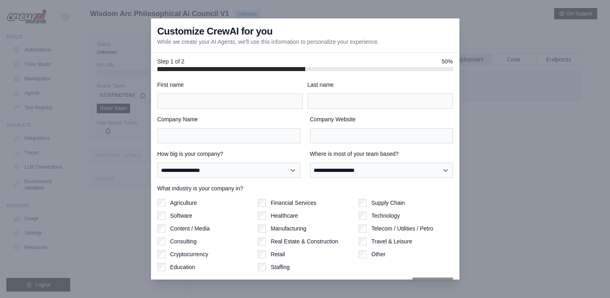 This screenshot has height=298, width=610. What do you see at coordinates (380, 85) in the screenshot?
I see `label: Last name` at bounding box center [380, 85].